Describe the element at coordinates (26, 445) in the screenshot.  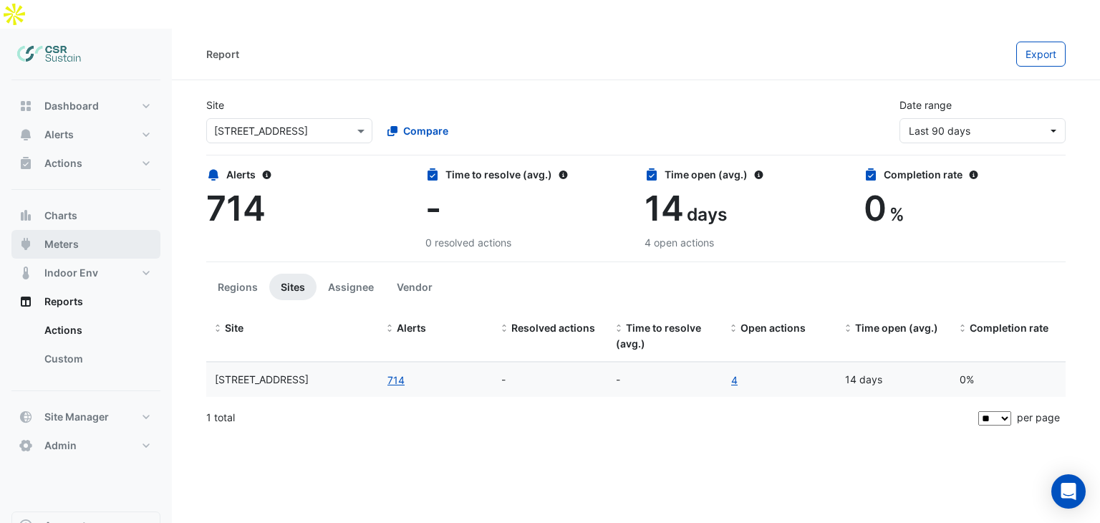
I see `app-icon: Admin` at that location.